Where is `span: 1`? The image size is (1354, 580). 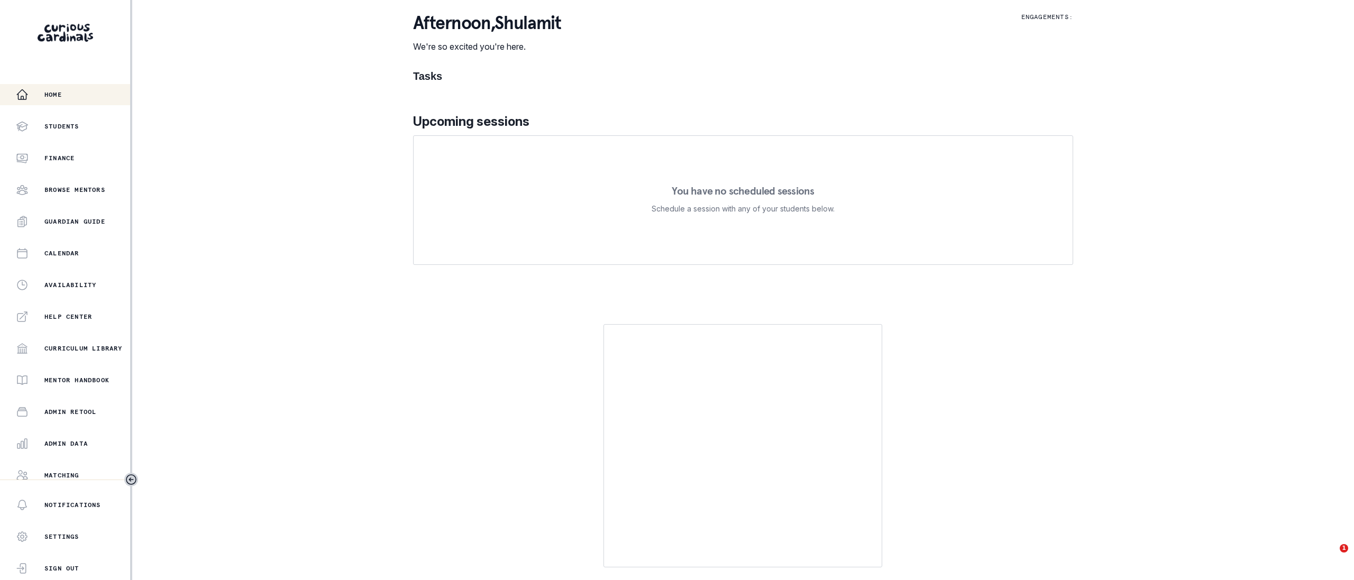 span: 1 is located at coordinates (1344, 548).